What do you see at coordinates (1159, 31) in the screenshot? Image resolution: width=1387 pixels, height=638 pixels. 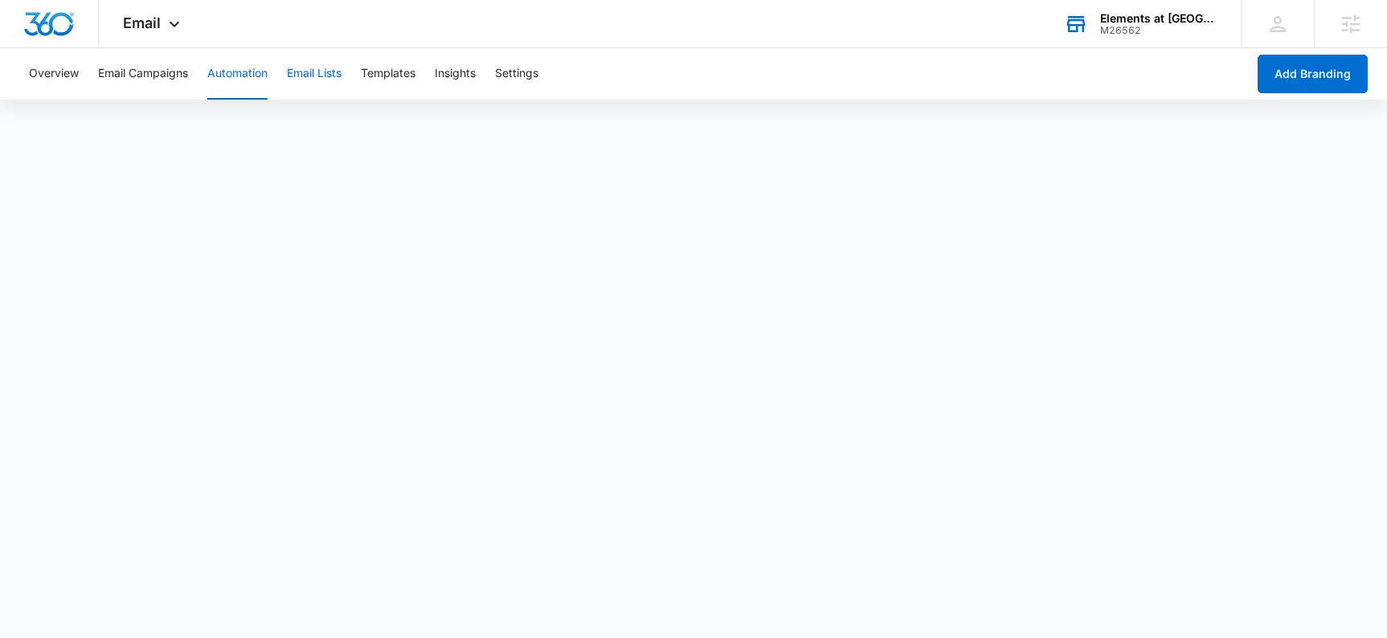 I see `div: account id` at bounding box center [1159, 31].